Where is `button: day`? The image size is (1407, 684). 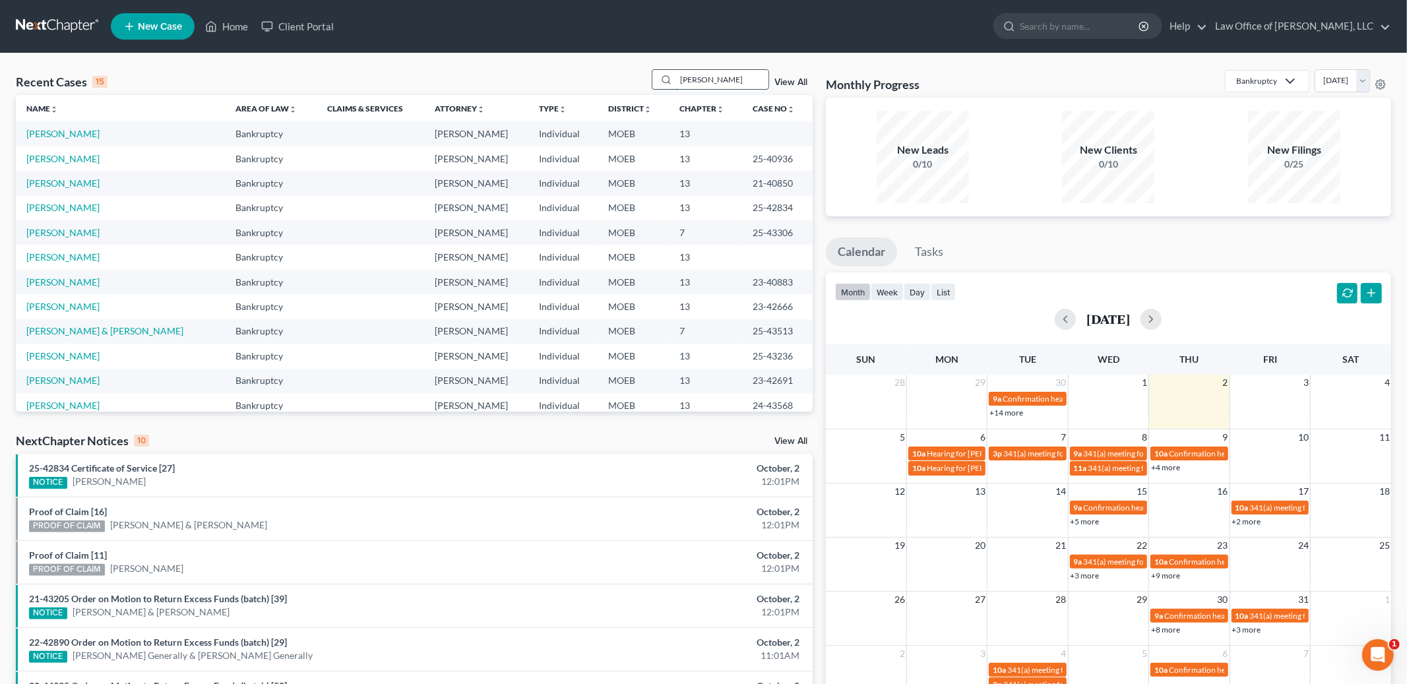
button: day is located at coordinates (917, 292).